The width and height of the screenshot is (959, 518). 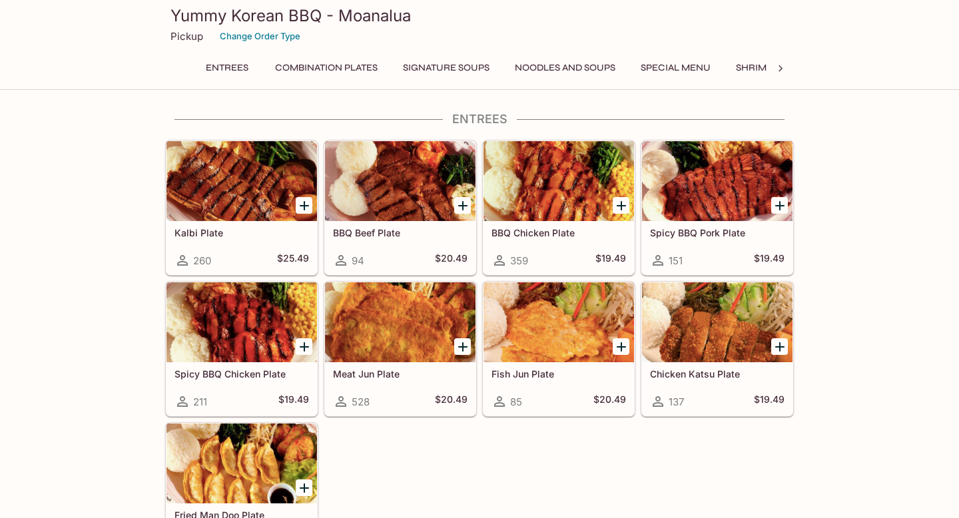 What do you see at coordinates (400, 374) in the screenshot?
I see `h5: Meat Jun Plate` at bounding box center [400, 374].